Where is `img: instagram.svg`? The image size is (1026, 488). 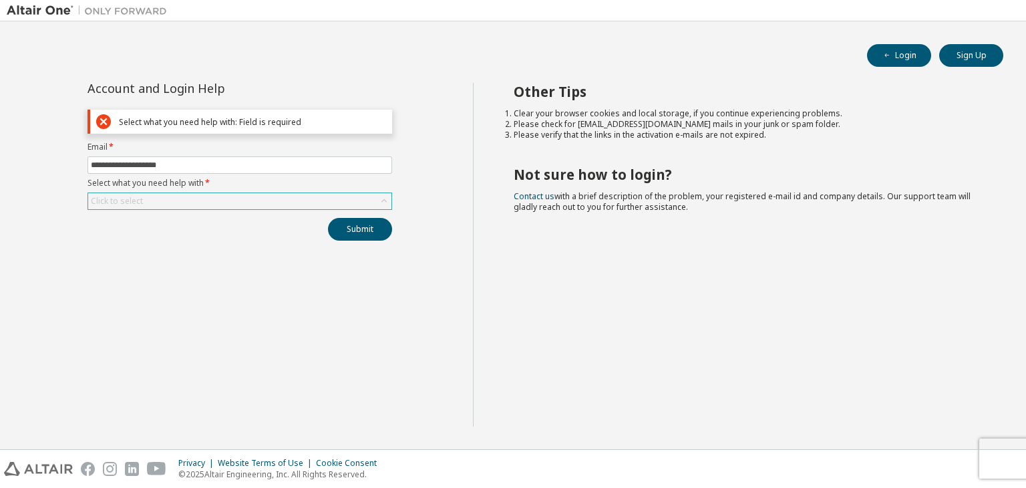 img: instagram.svg is located at coordinates (110, 468).